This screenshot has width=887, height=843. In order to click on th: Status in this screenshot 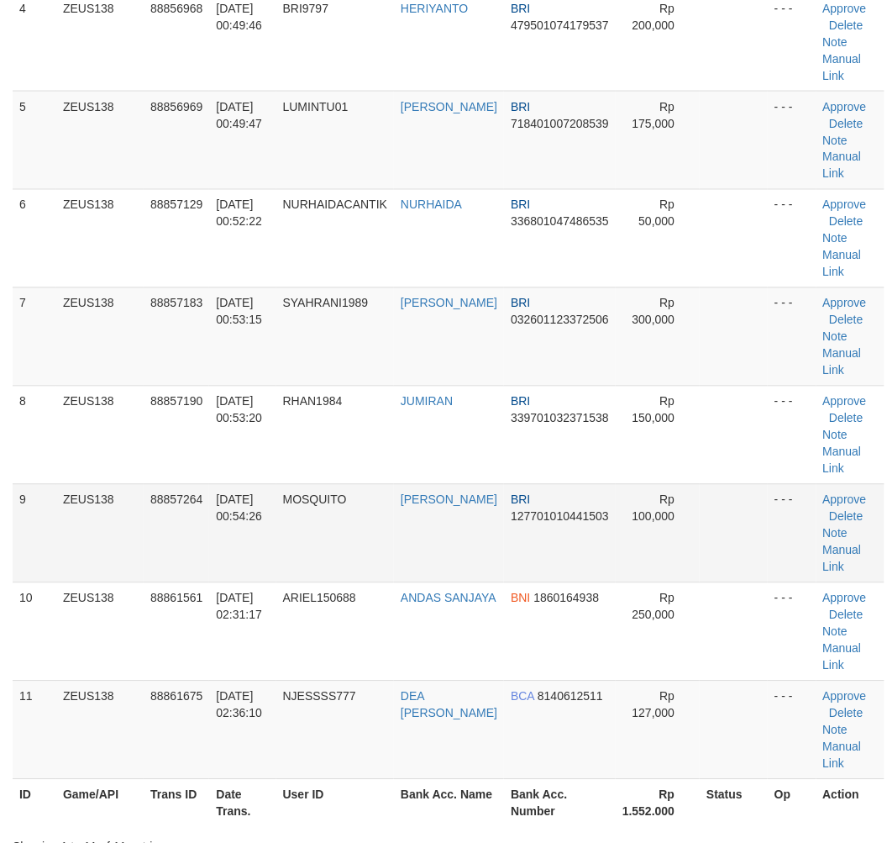, I will do `click(734, 802)`.